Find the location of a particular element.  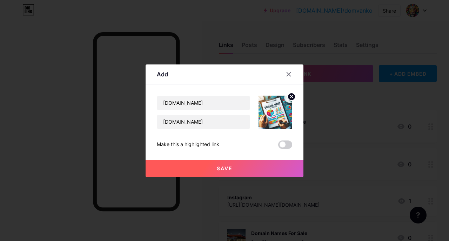

button: Save is located at coordinates (224, 169).